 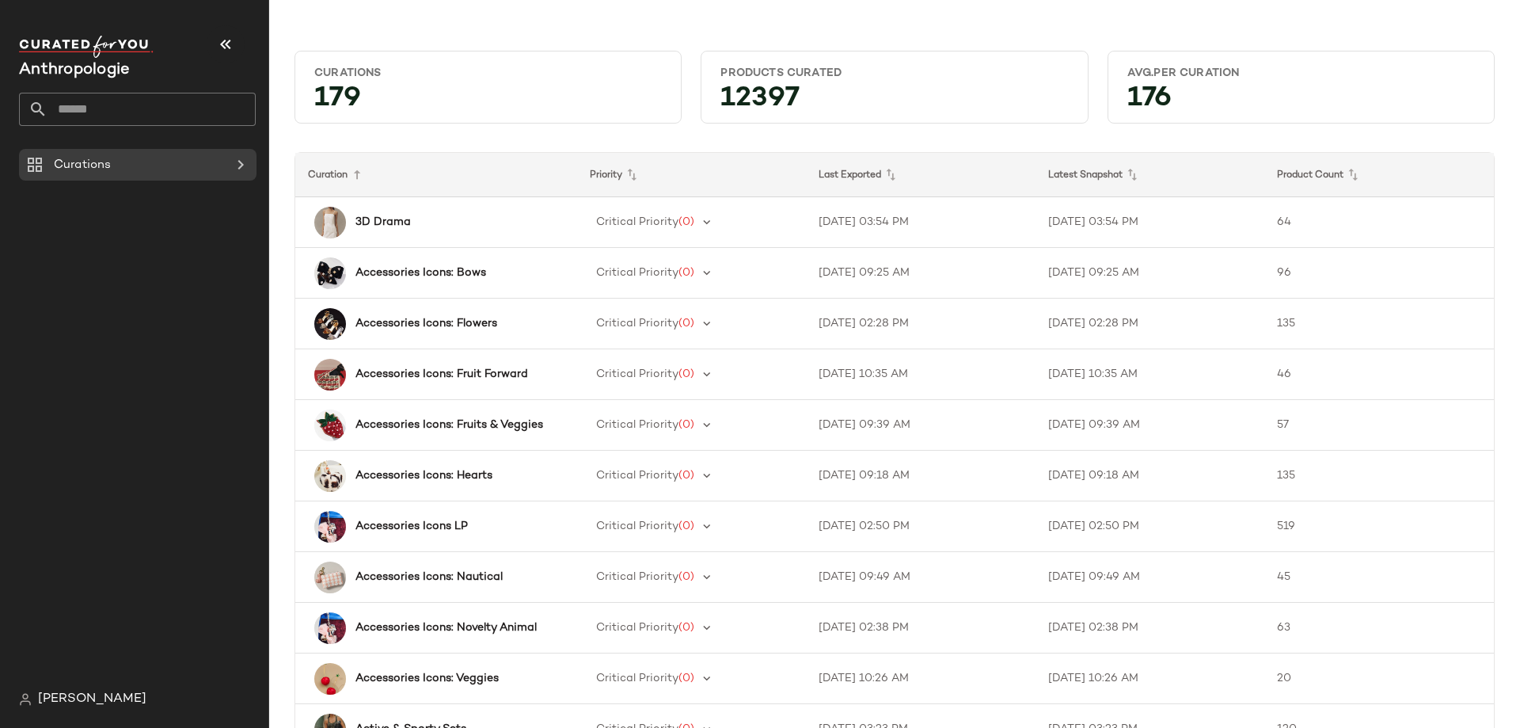 I want to click on img: 104449954_015_b, so click(x=330, y=476).